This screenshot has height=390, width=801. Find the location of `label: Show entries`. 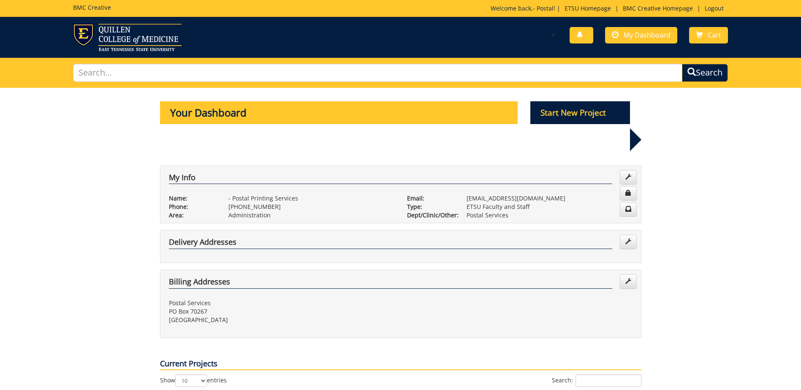

label: Show entries is located at coordinates (193, 381).